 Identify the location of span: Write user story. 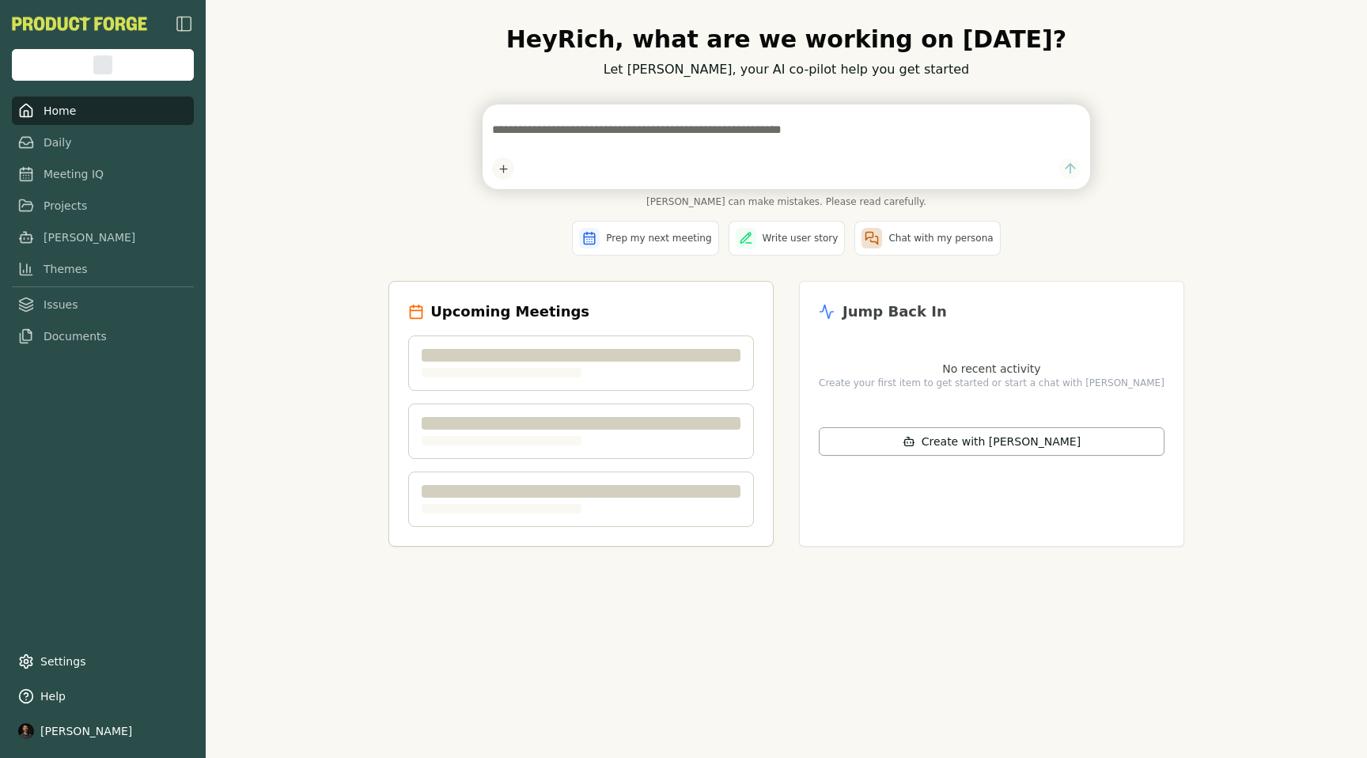
(801, 238).